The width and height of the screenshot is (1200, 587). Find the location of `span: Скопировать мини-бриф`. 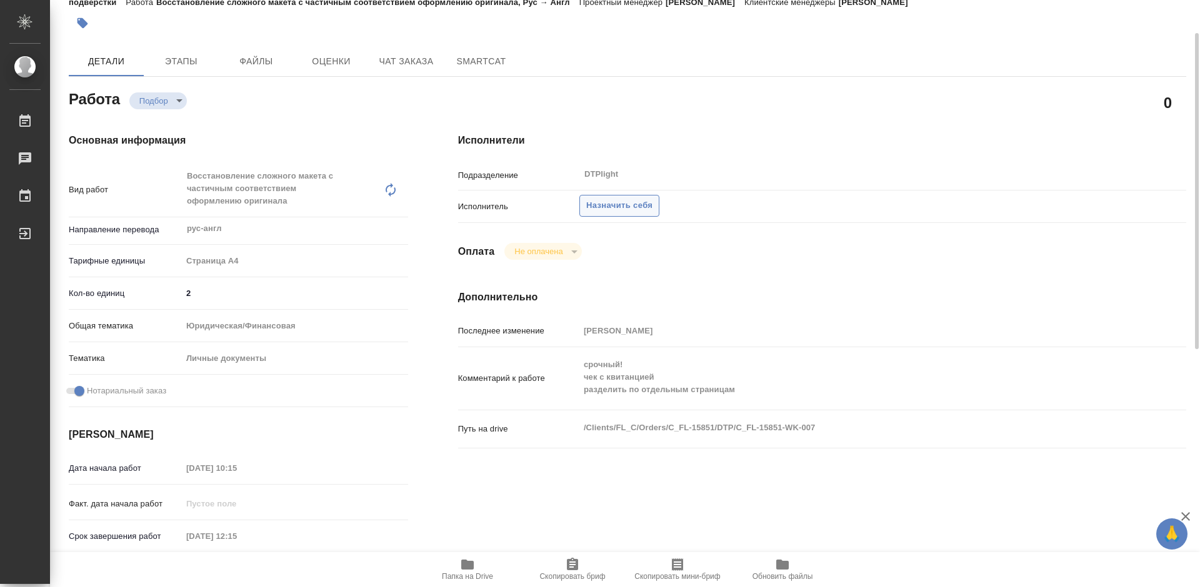

span: Скопировать мини-бриф is located at coordinates (677, 577).